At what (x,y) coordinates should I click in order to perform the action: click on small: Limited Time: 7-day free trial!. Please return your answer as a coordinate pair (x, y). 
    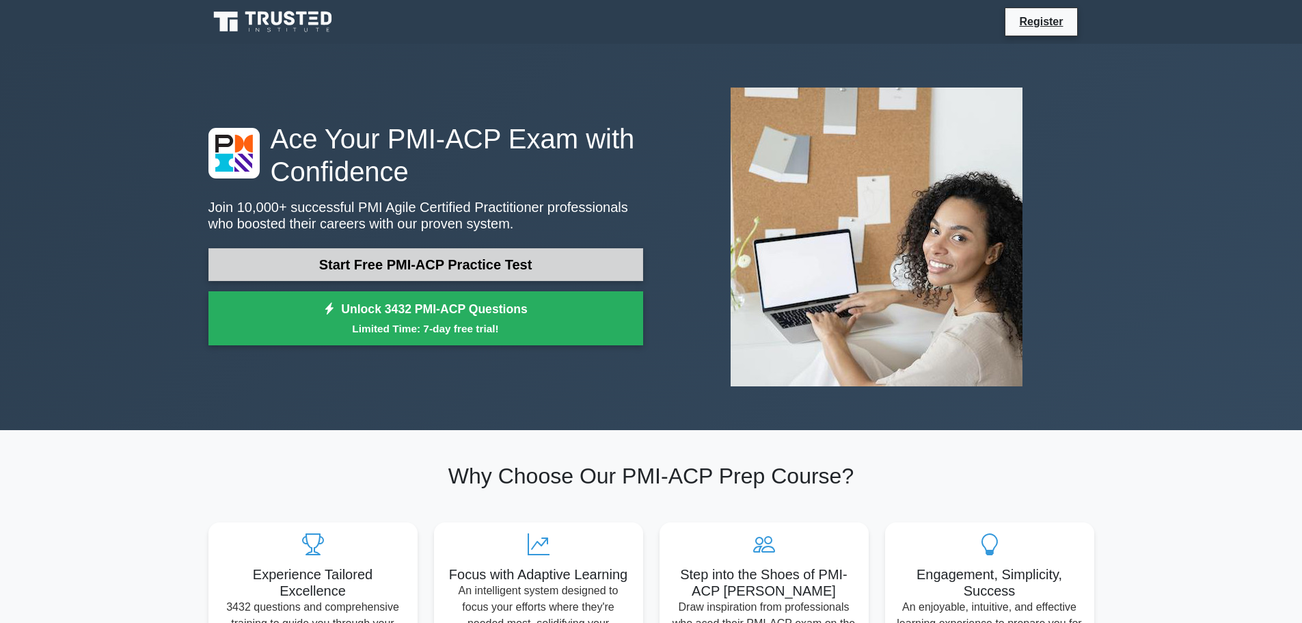
    Looking at the image, I should click on (426, 328).